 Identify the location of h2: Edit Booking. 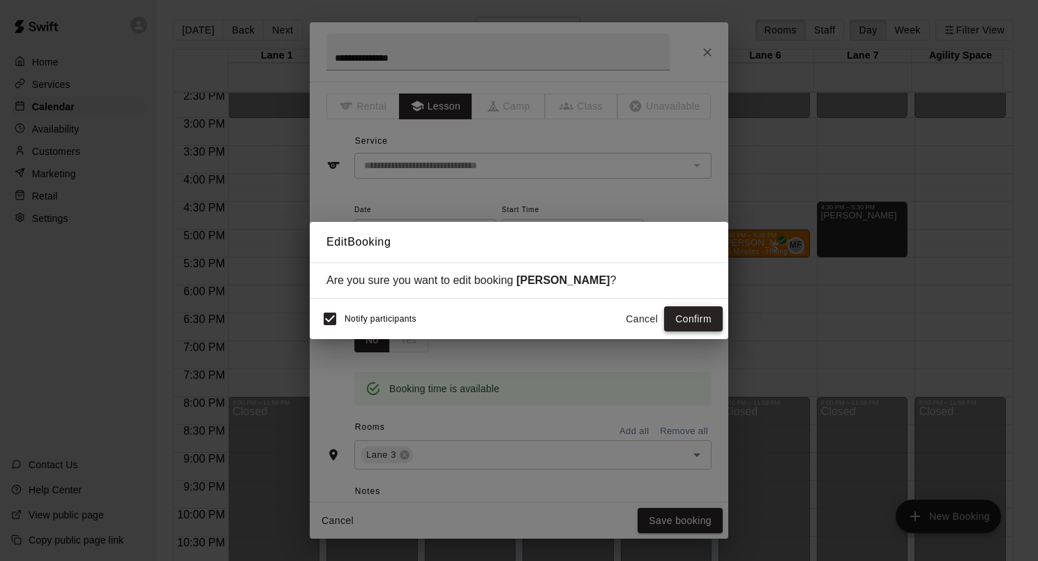
(519, 242).